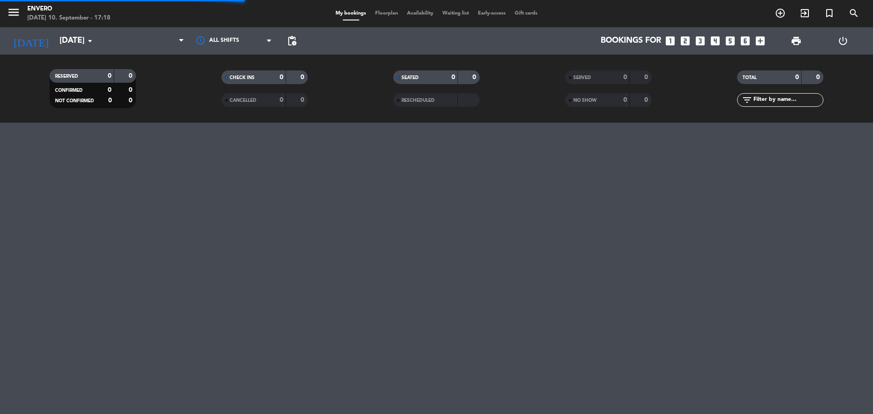 The width and height of the screenshot is (873, 414). I want to click on i: power_settings_new, so click(843, 41).